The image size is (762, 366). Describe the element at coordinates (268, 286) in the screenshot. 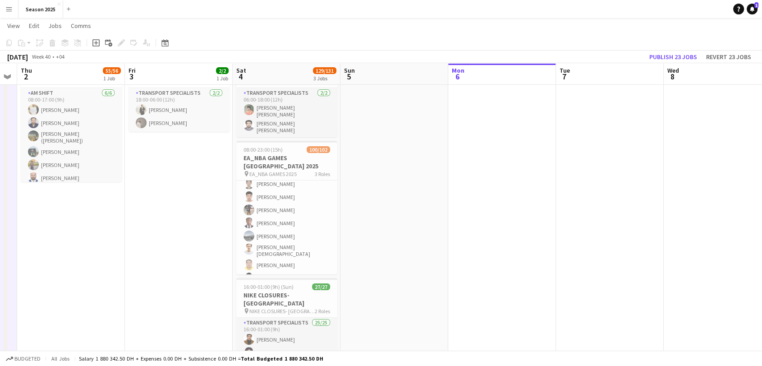

I see `span: 16:00-01:00 (9h) (Sun)` at that location.